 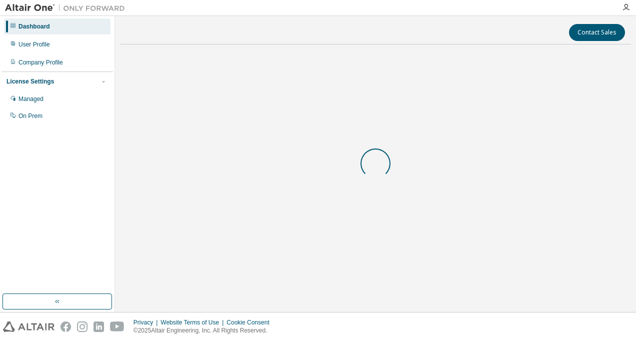 What do you see at coordinates (597, 33) in the screenshot?
I see `button: Contact Sales` at bounding box center [597, 33].